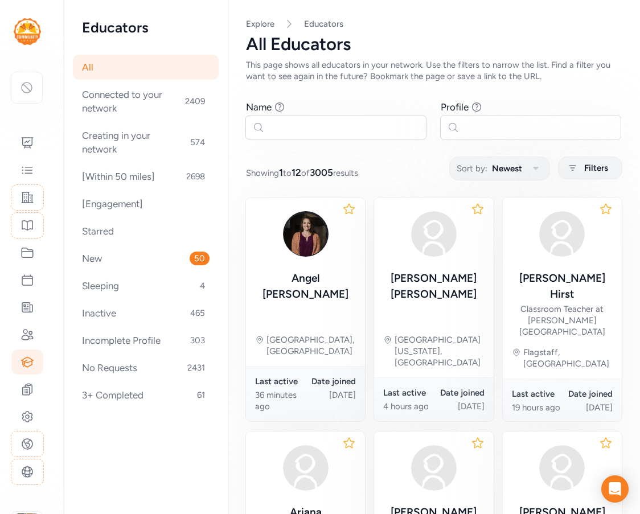 The height and width of the screenshot is (514, 640). What do you see at coordinates (596, 168) in the screenshot?
I see `span: Filters` at bounding box center [596, 168].